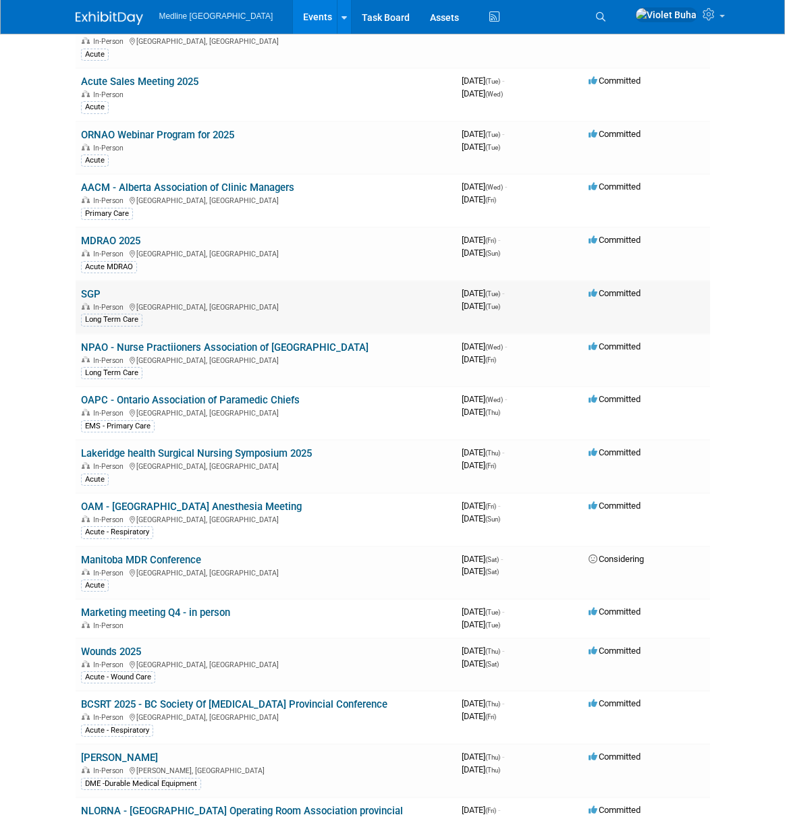  I want to click on div: Long Term Care, so click(111, 320).